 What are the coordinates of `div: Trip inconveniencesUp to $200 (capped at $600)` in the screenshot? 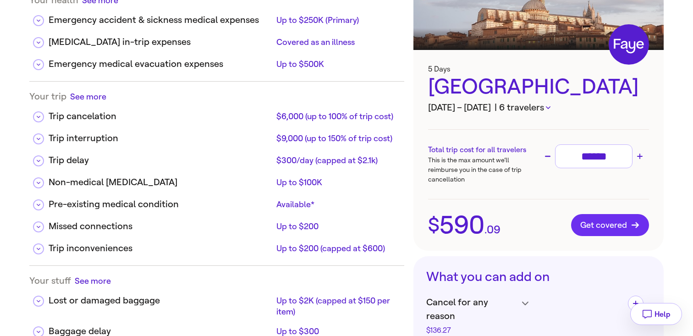 It's located at (217, 245).